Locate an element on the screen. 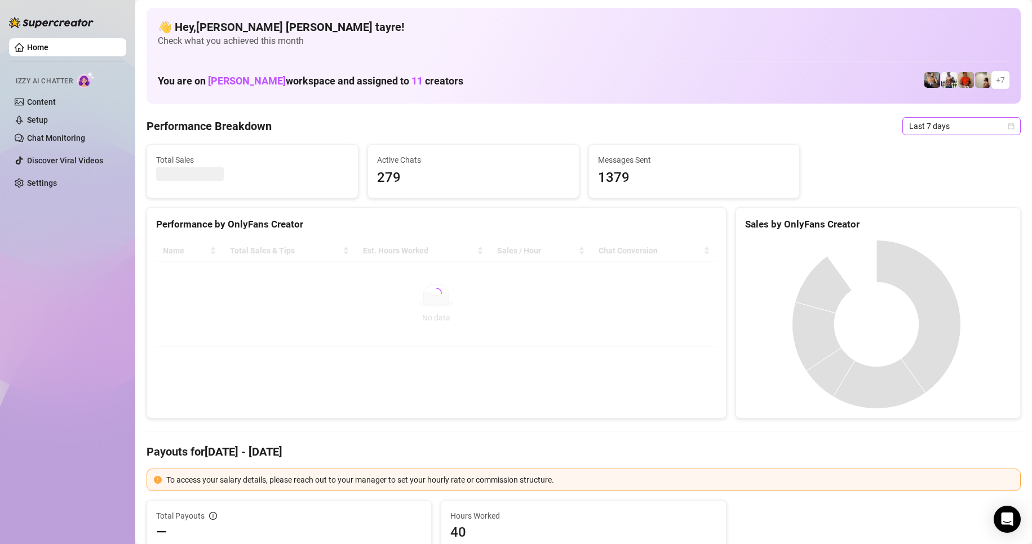 Image resolution: width=1032 pixels, height=544 pixels. a: Home is located at coordinates (38, 47).